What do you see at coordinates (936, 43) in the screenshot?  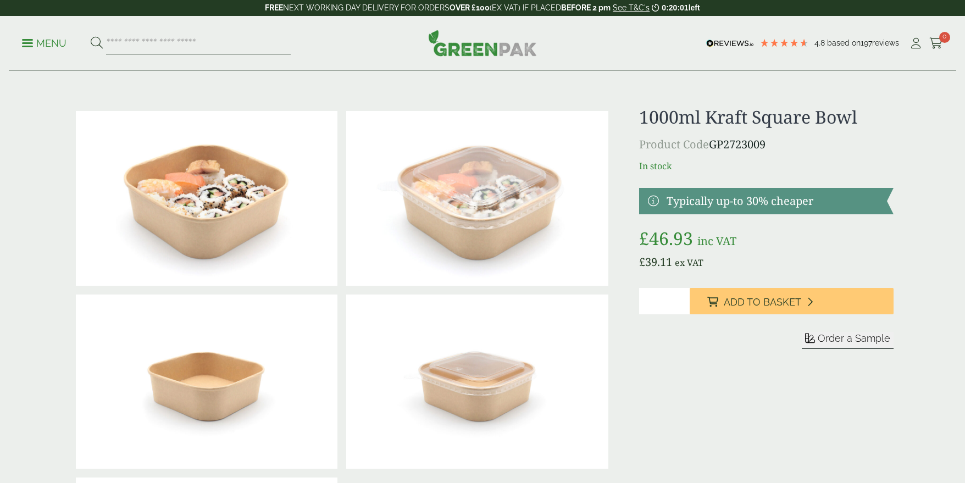 I see `a: 0` at bounding box center [936, 43].